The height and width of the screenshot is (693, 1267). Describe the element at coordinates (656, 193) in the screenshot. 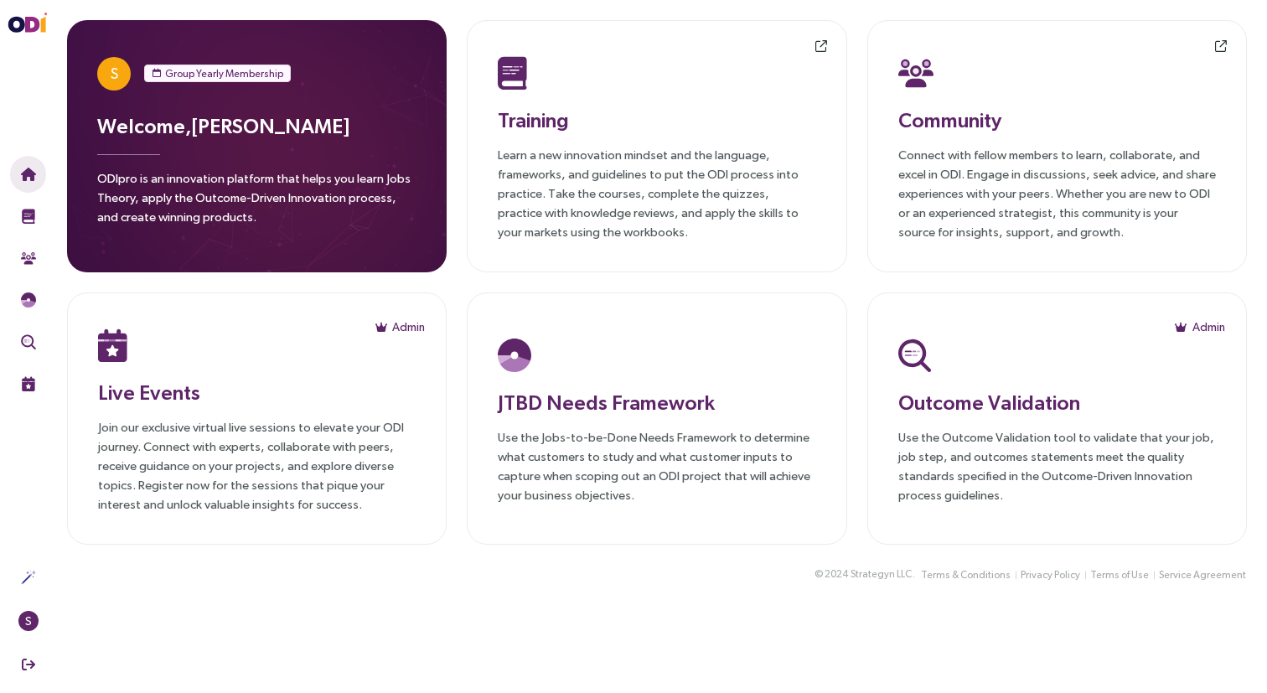

I see `p: Learn a new innovation mindset and the language, frameworks, and guidelines to put the ODI proces...` at that location.